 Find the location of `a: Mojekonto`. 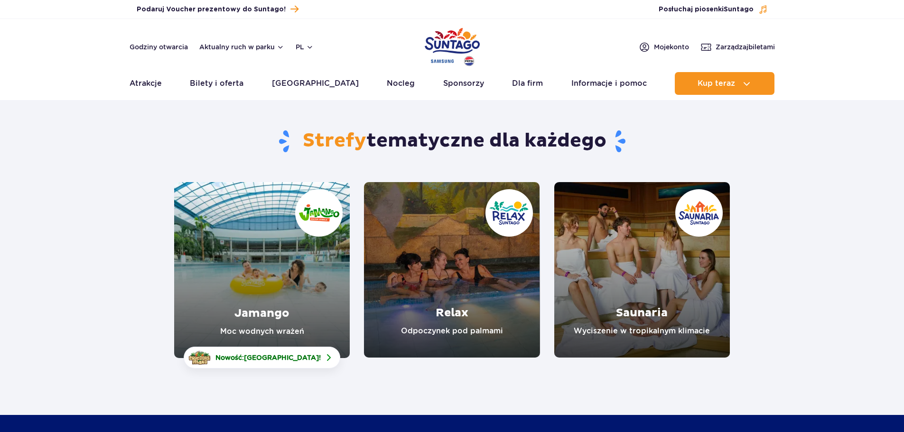

a: Mojekonto is located at coordinates (664, 47).